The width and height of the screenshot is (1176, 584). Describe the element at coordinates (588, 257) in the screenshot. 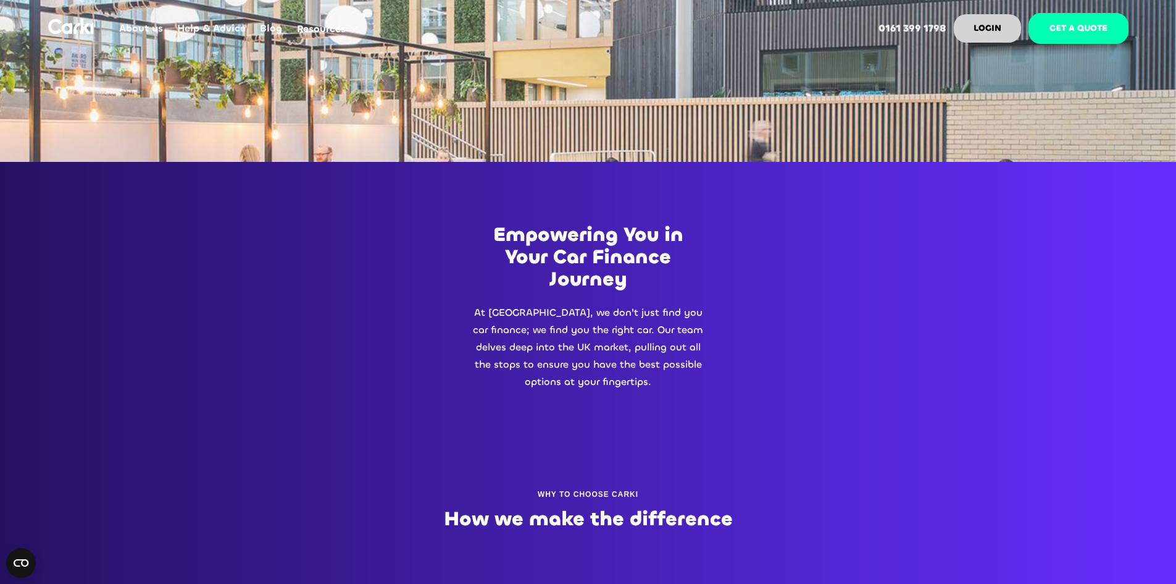

I see `h2: Empowering You in Your Car Finance Journey` at that location.